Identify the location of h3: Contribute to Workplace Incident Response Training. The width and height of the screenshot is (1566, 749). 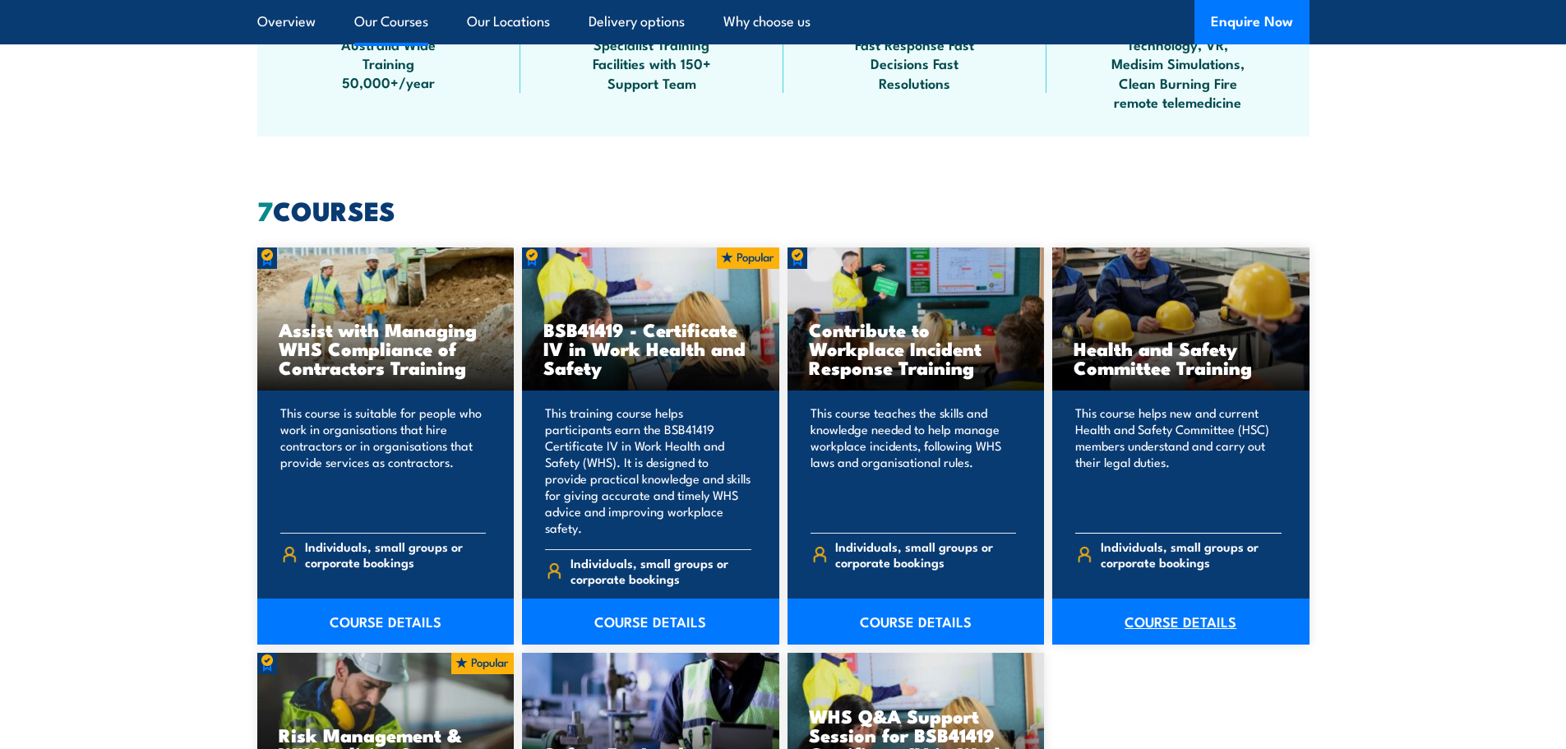
(916, 348).